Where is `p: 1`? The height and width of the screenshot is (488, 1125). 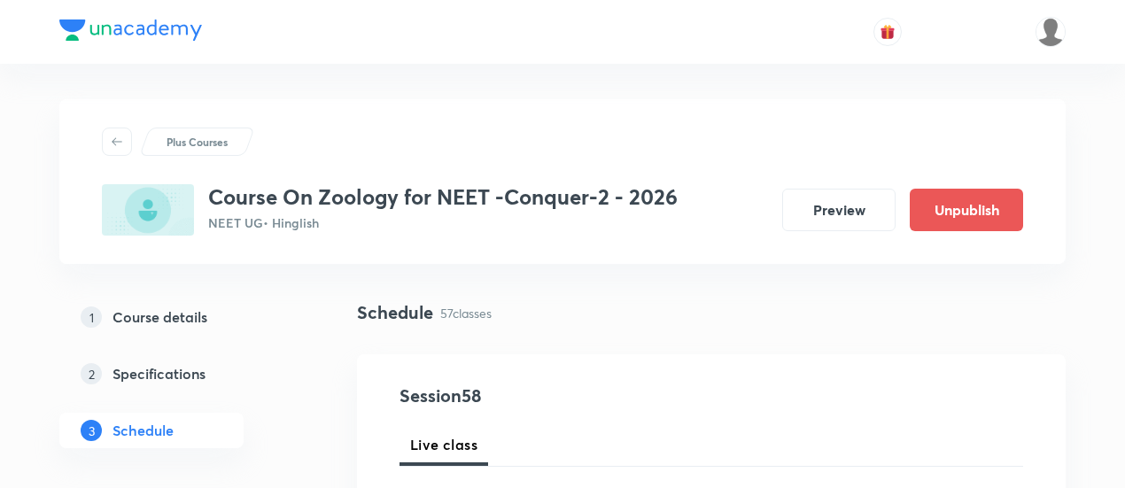 p: 1 is located at coordinates (91, 317).